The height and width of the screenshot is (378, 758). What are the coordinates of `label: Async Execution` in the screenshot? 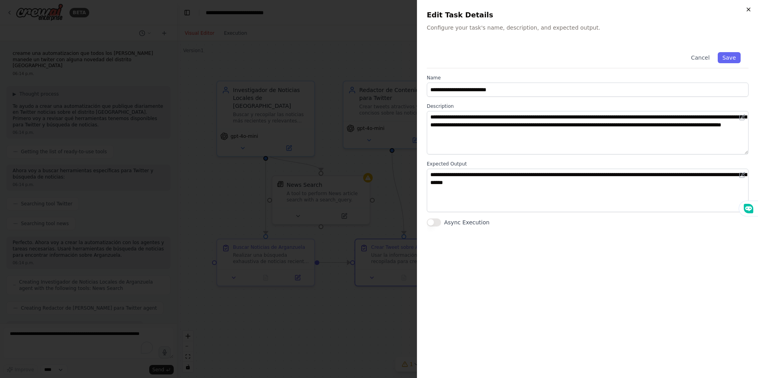 It's located at (467, 222).